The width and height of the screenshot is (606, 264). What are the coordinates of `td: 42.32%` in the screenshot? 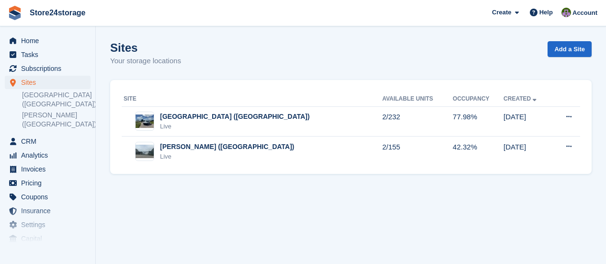 It's located at (478, 151).